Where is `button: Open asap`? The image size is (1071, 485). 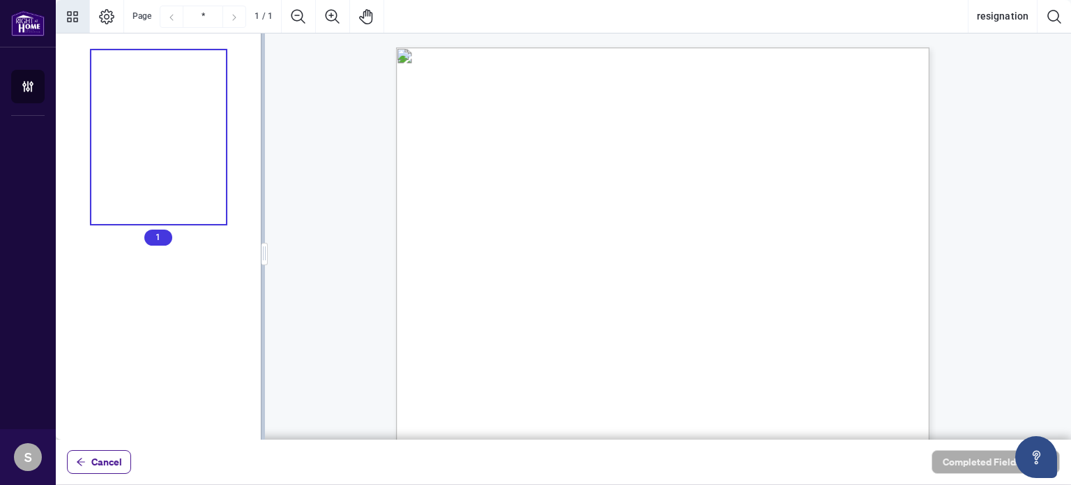 button: Open asap is located at coordinates (1037, 457).